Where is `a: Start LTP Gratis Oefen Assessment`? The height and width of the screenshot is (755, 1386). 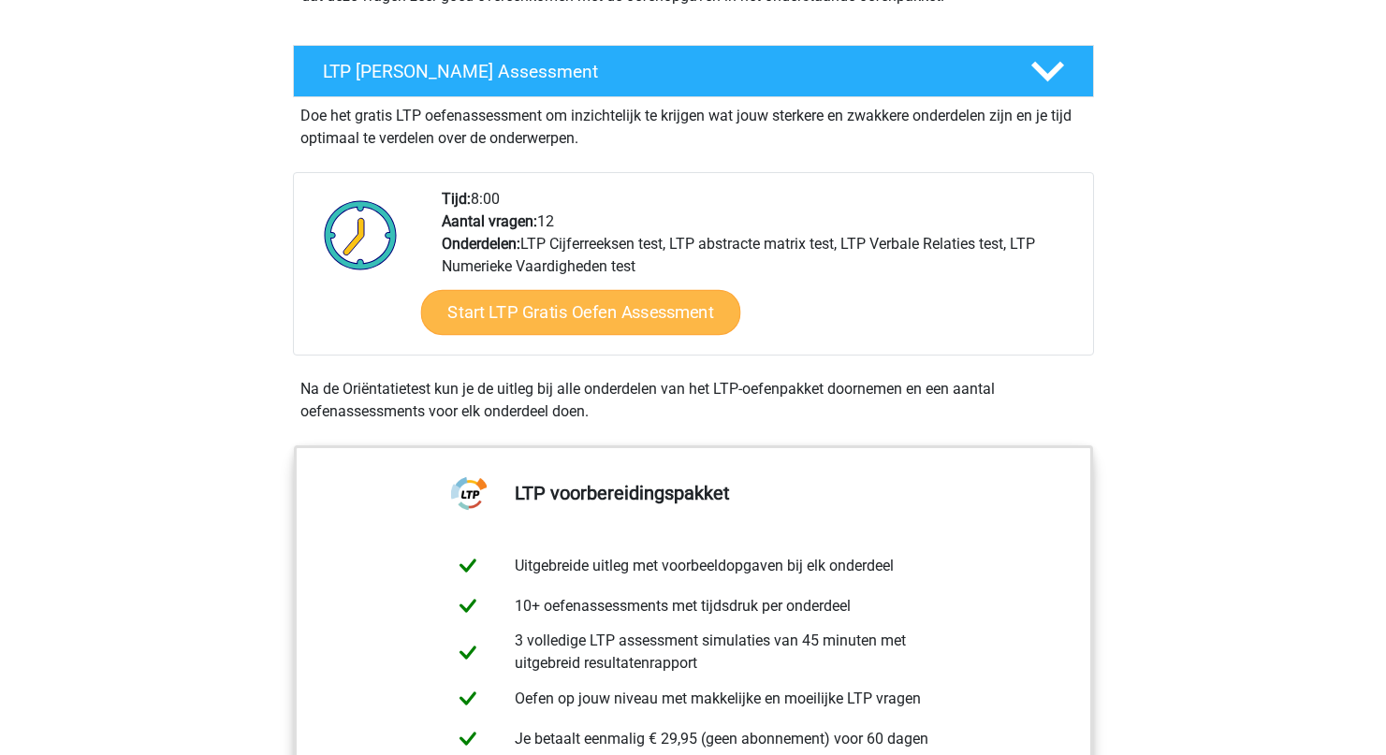
a: Start LTP Gratis Oefen Assessment is located at coordinates (580, 312).